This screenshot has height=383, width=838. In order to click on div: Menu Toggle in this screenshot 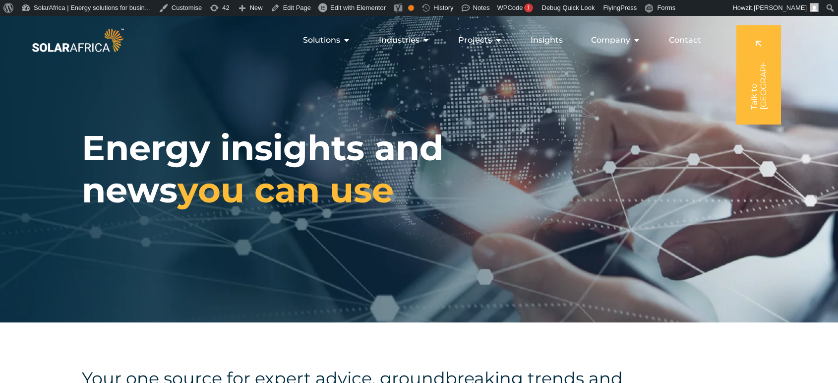, I will do `click(417, 40)`.